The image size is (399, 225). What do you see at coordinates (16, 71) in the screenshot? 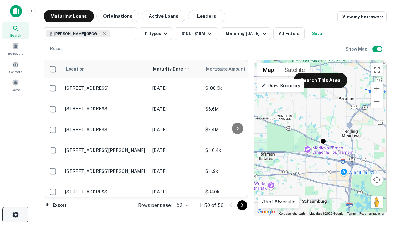
I see `span: Contacts` at bounding box center [16, 71].